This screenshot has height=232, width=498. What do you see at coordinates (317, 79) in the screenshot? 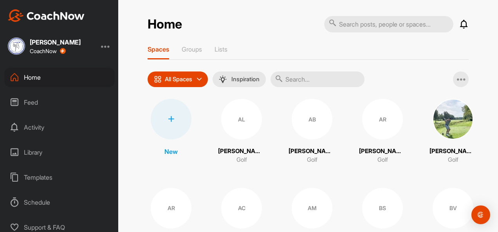
I see `input: Search...` at bounding box center [317, 79].